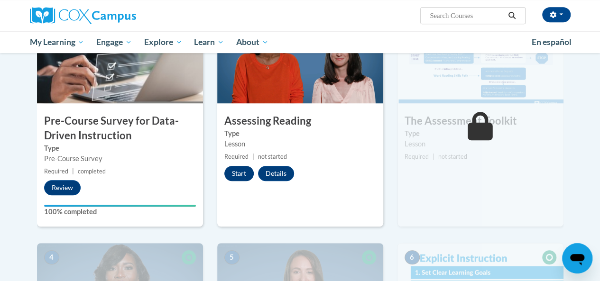 This screenshot has height=281, width=600. Describe the element at coordinates (552, 42) in the screenshot. I see `a: En español` at that location.